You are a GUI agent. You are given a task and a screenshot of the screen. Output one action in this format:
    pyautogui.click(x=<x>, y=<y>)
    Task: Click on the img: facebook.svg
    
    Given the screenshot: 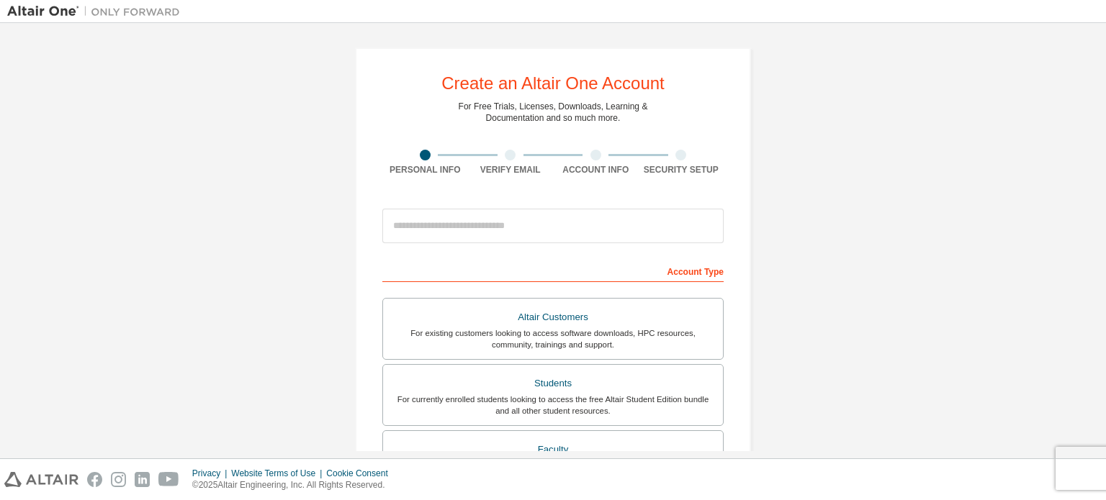 What is the action you would take?
    pyautogui.click(x=94, y=479)
    